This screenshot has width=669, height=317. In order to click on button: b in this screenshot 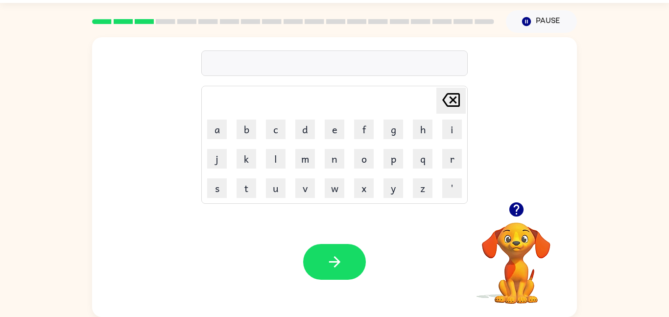, I will do `click(246, 129)`.